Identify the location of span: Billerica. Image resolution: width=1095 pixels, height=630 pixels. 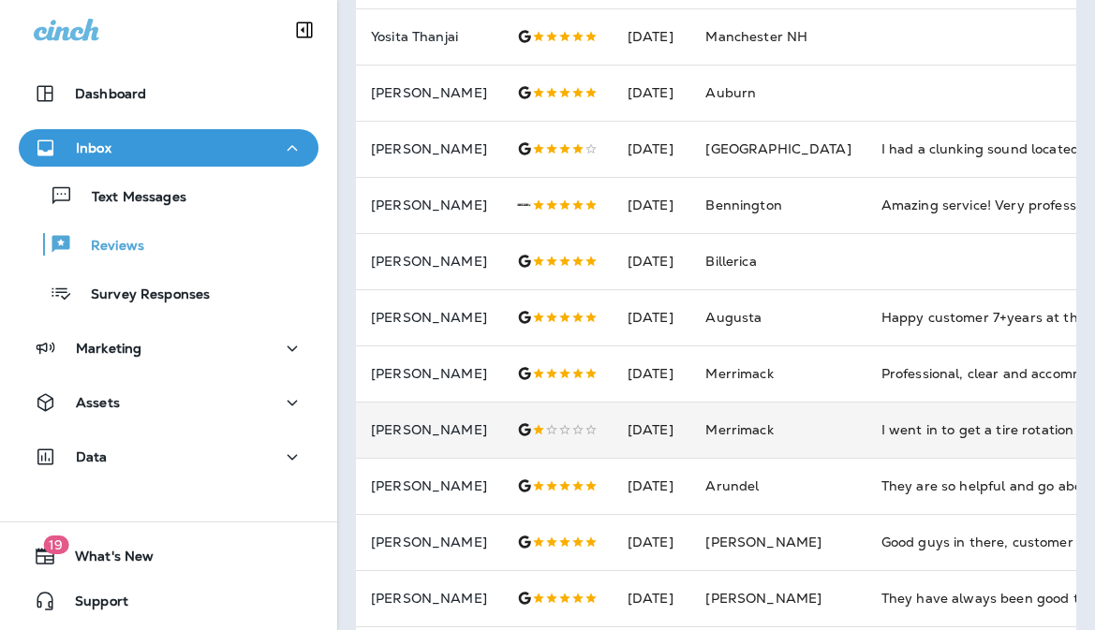
(731, 261).